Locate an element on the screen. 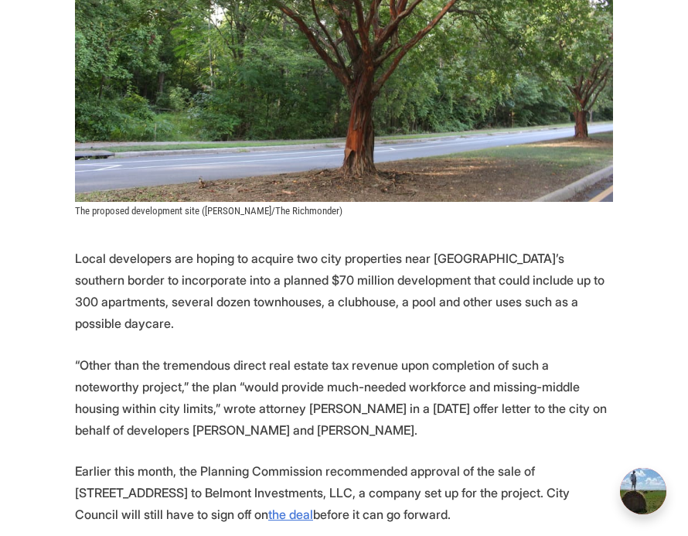 The height and width of the screenshot is (536, 688). a: the deal is located at coordinates (291, 514).